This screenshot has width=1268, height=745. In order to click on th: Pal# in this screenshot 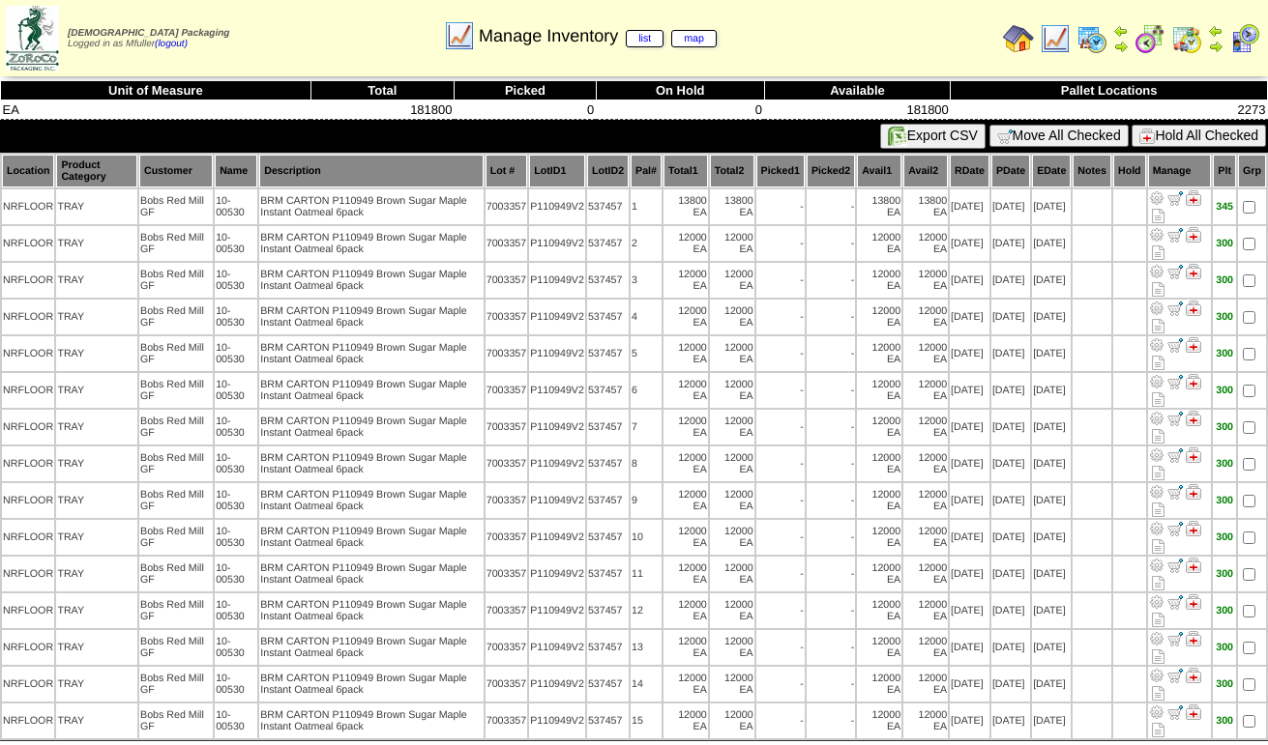, I will do `click(646, 171)`.